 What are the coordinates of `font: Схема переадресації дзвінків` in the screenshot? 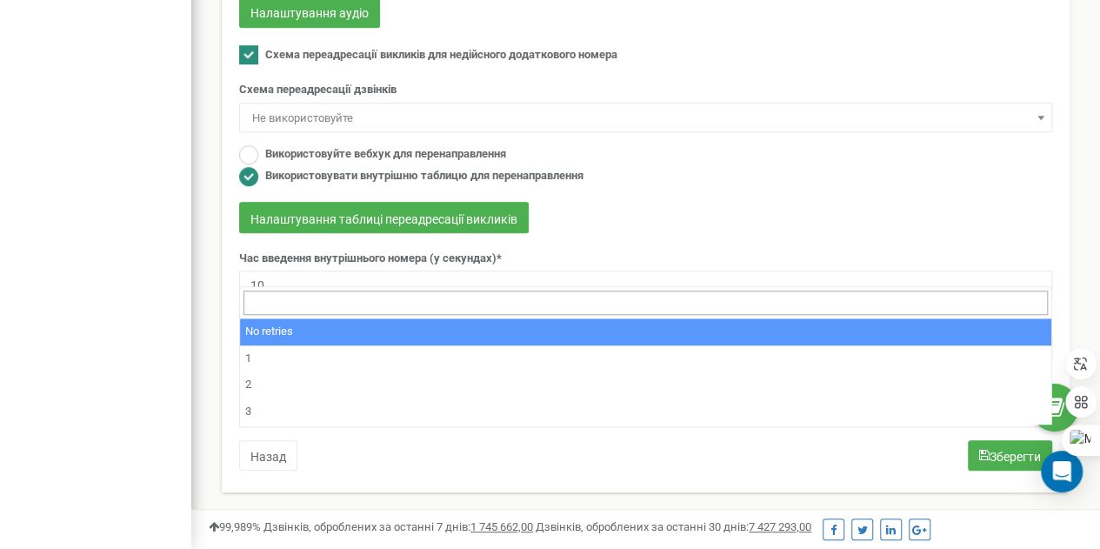 It's located at (317, 89).